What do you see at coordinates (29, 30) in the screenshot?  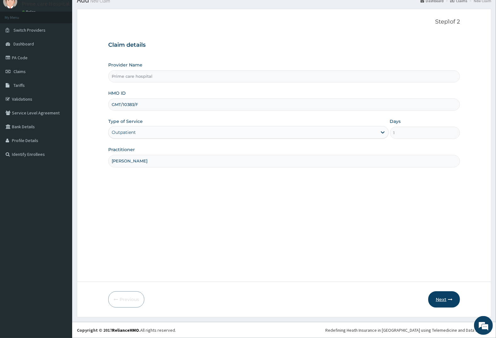 I see `span: Switch Providers` at bounding box center [29, 30].